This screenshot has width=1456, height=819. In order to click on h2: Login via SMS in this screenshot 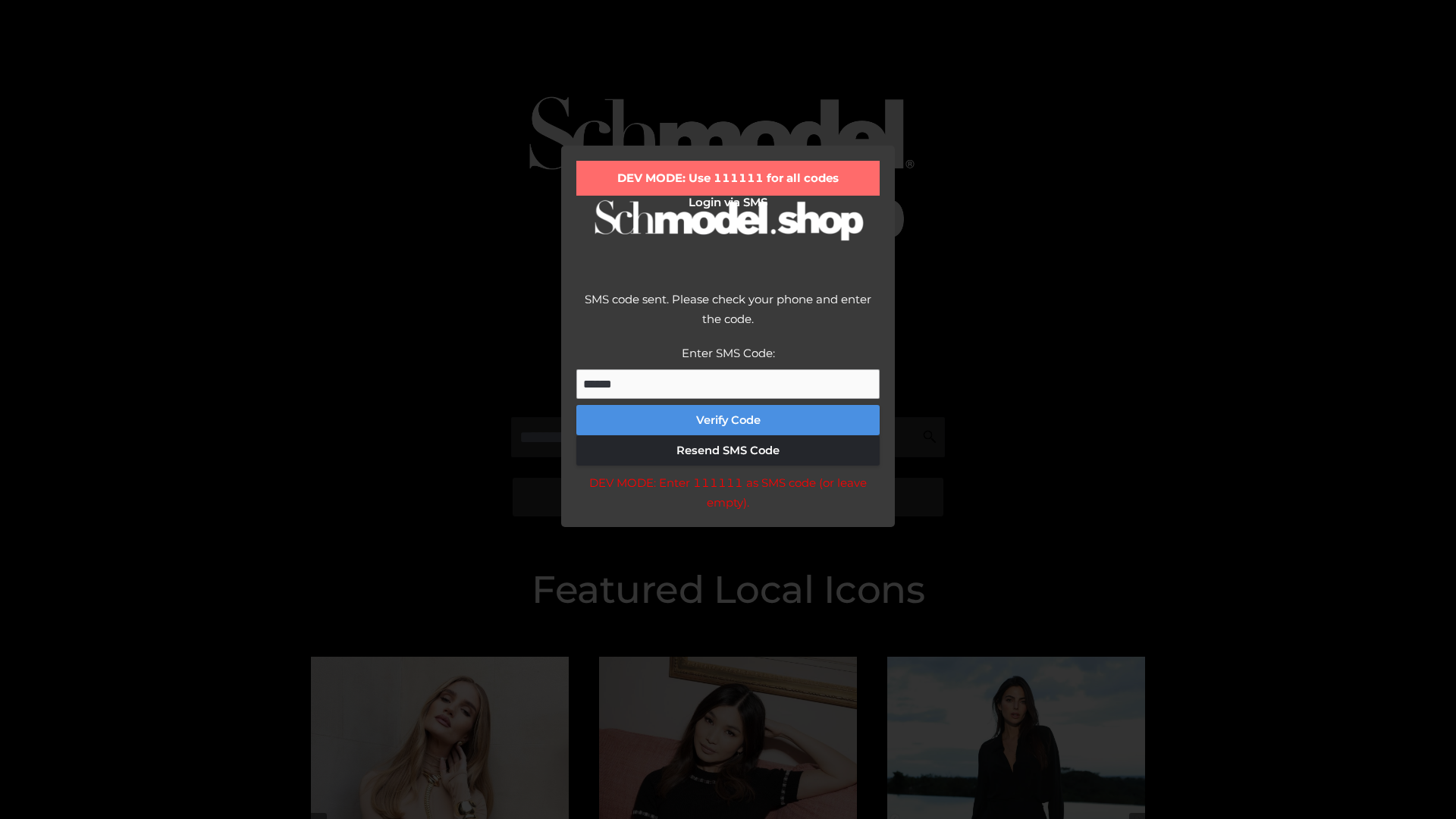, I will do `click(728, 202)`.